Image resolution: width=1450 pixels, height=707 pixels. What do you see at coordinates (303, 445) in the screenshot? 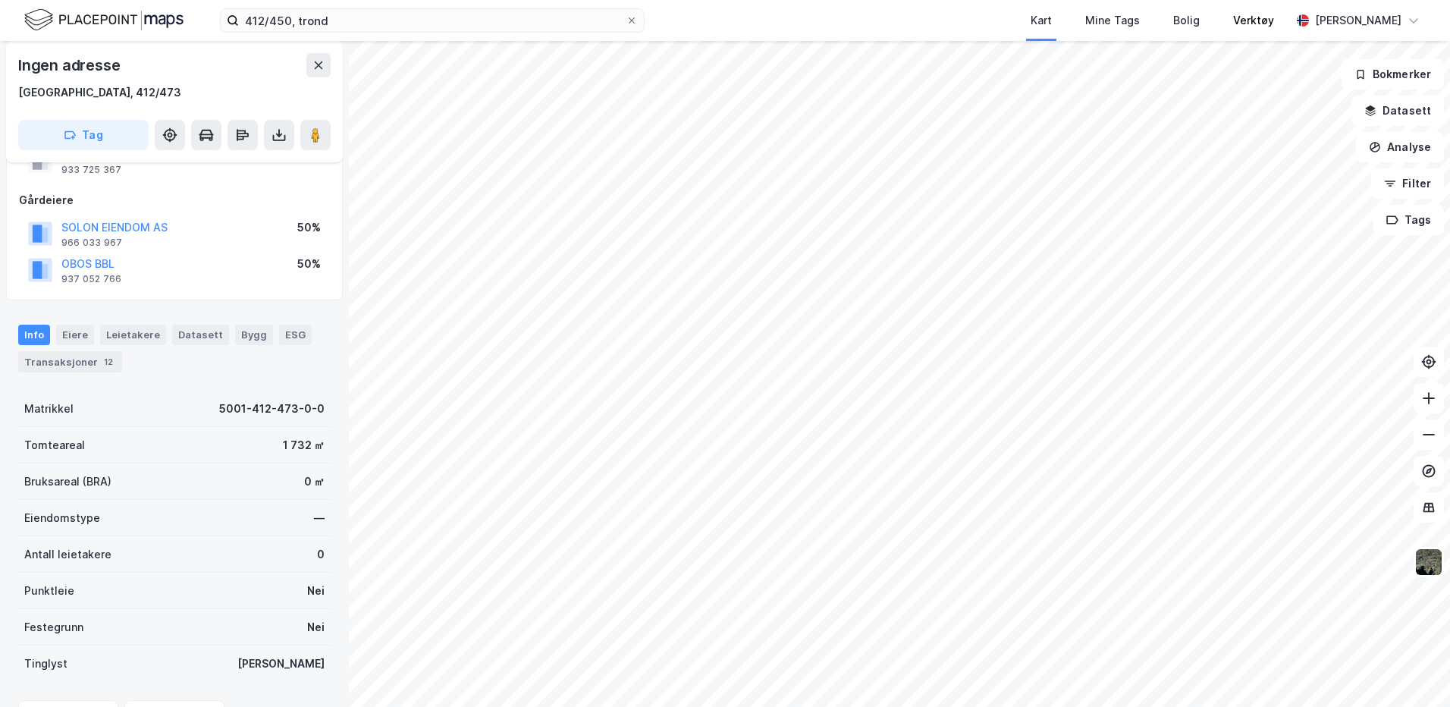
I see `div: 1 732 ㎡` at bounding box center [303, 445].